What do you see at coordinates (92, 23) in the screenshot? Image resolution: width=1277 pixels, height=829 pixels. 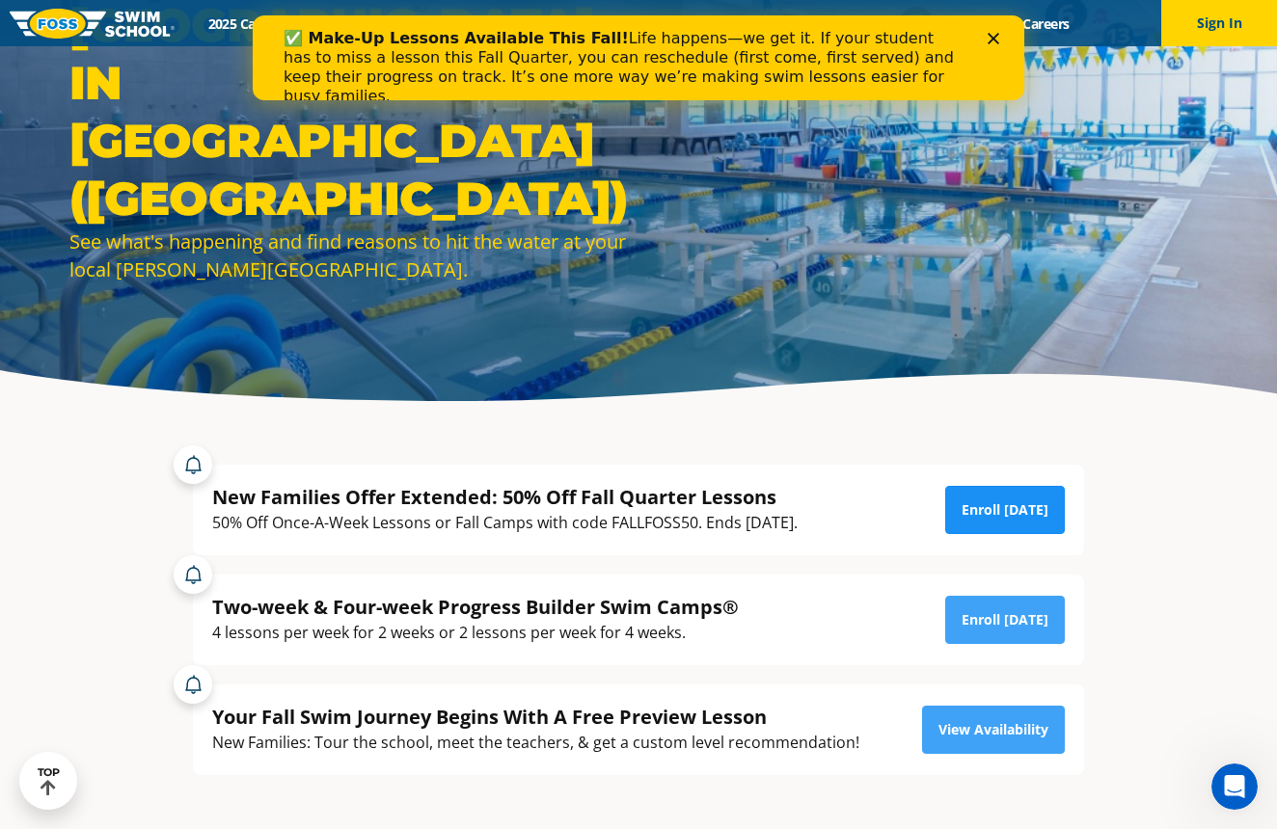 I see `img: FOSS Swim School Logo` at bounding box center [92, 23].